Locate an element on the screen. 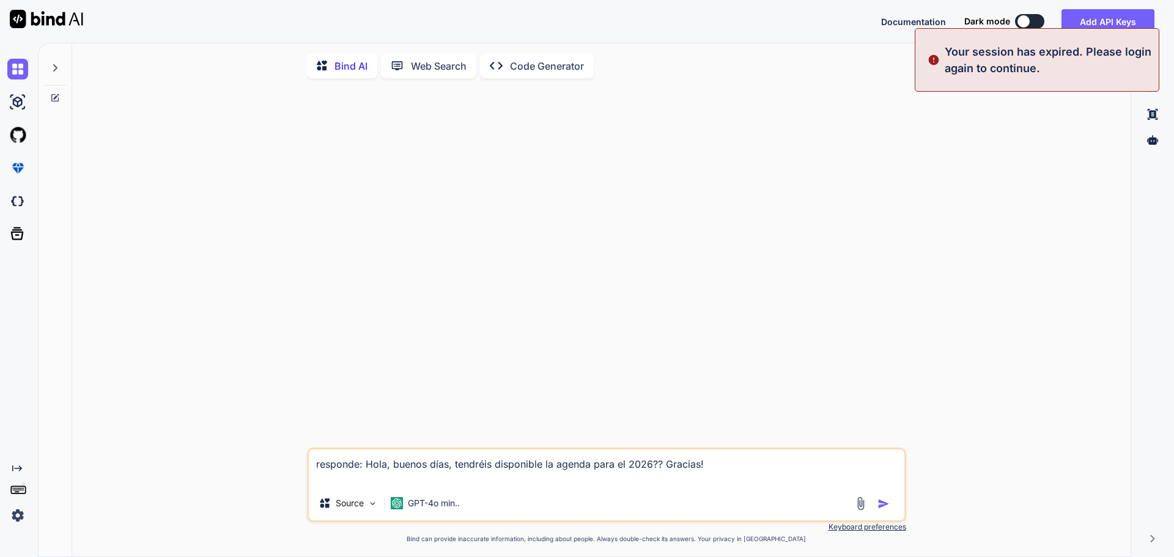 This screenshot has height=557, width=1174. img: icon is located at coordinates (884, 504).